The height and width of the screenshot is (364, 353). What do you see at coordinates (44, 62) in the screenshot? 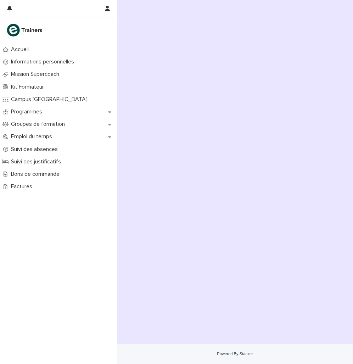
I see `p: Informations personnelles` at bounding box center [44, 62].